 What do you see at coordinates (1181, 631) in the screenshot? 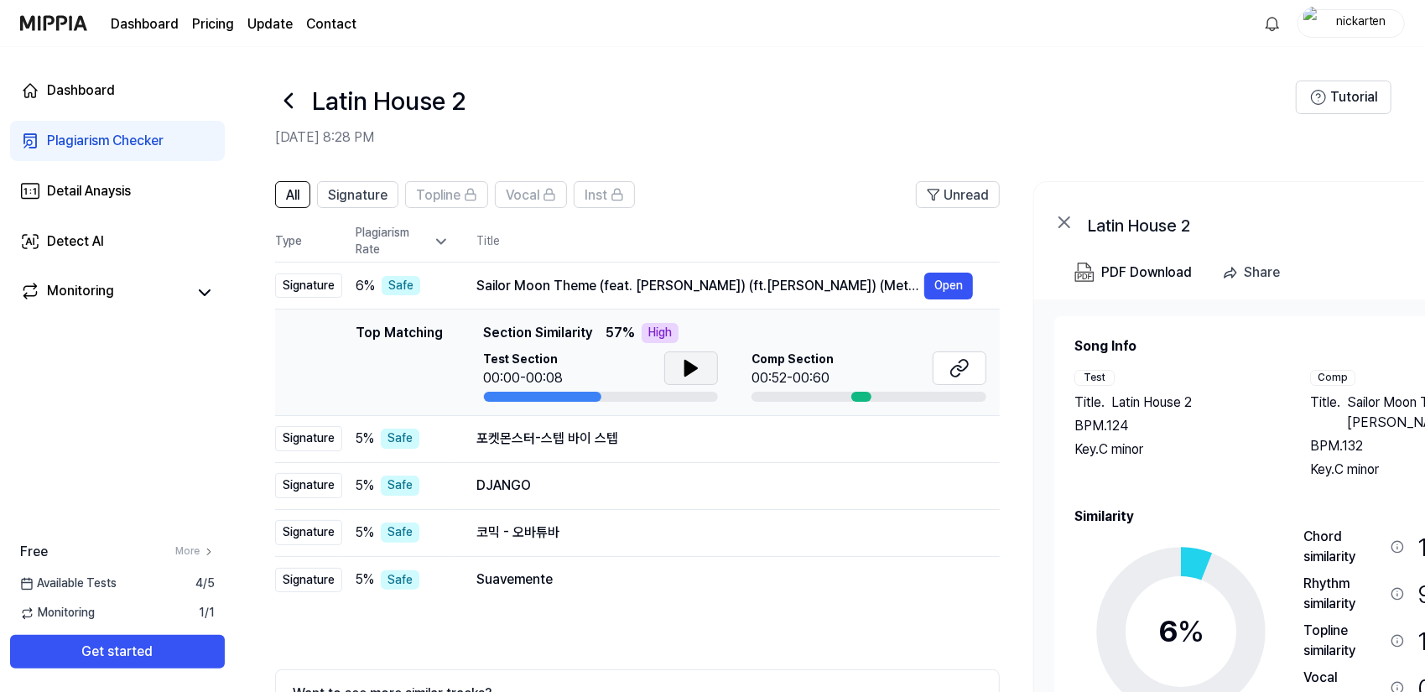
I see `div: 6` at bounding box center [1181, 631].